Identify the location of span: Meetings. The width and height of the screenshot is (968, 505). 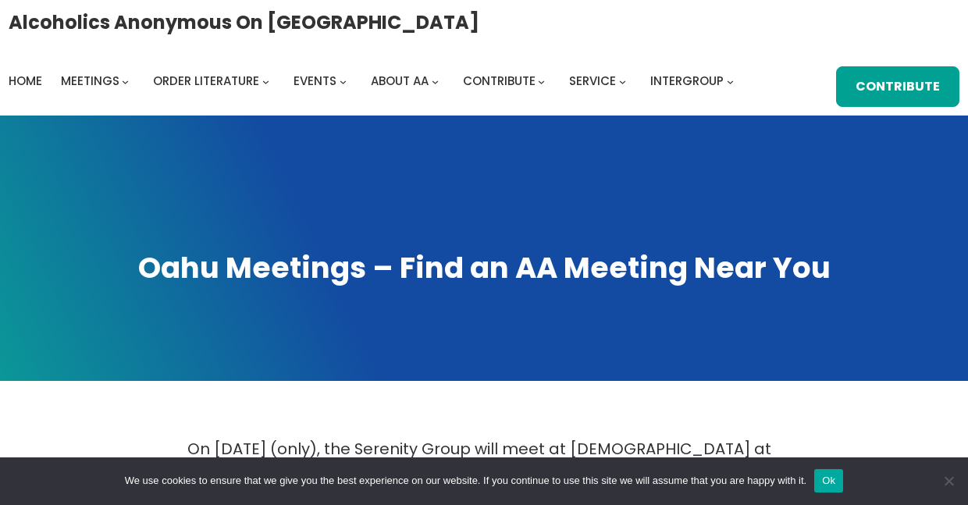
(90, 80).